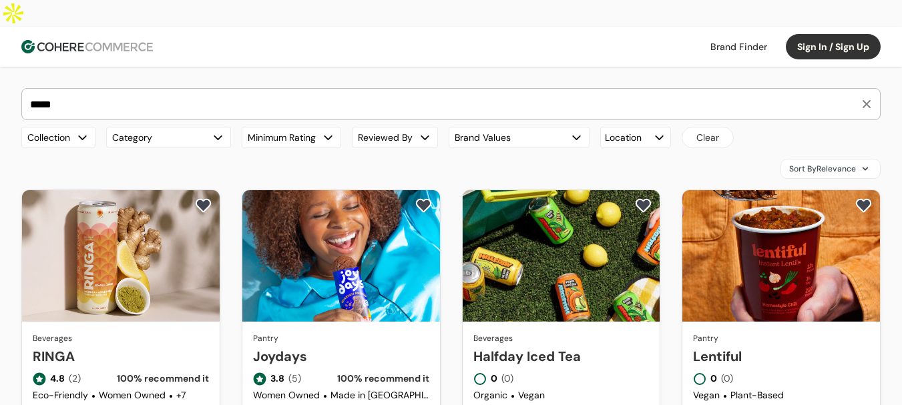 The image size is (902, 405). I want to click on button: Sign In / Sign Up, so click(833, 47).